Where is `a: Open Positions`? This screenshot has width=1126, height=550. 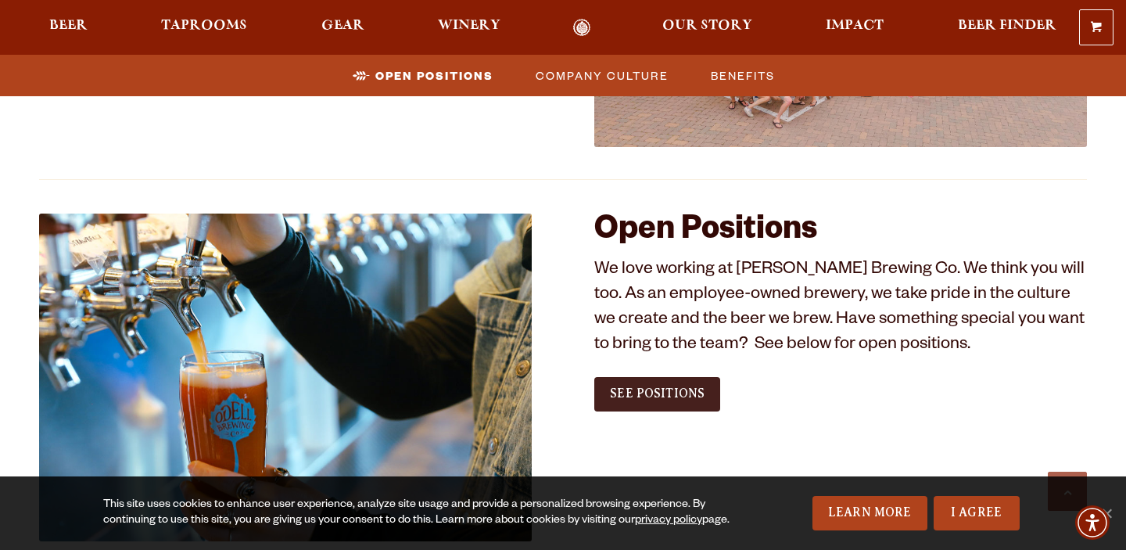
a: Open Positions is located at coordinates (422, 75).